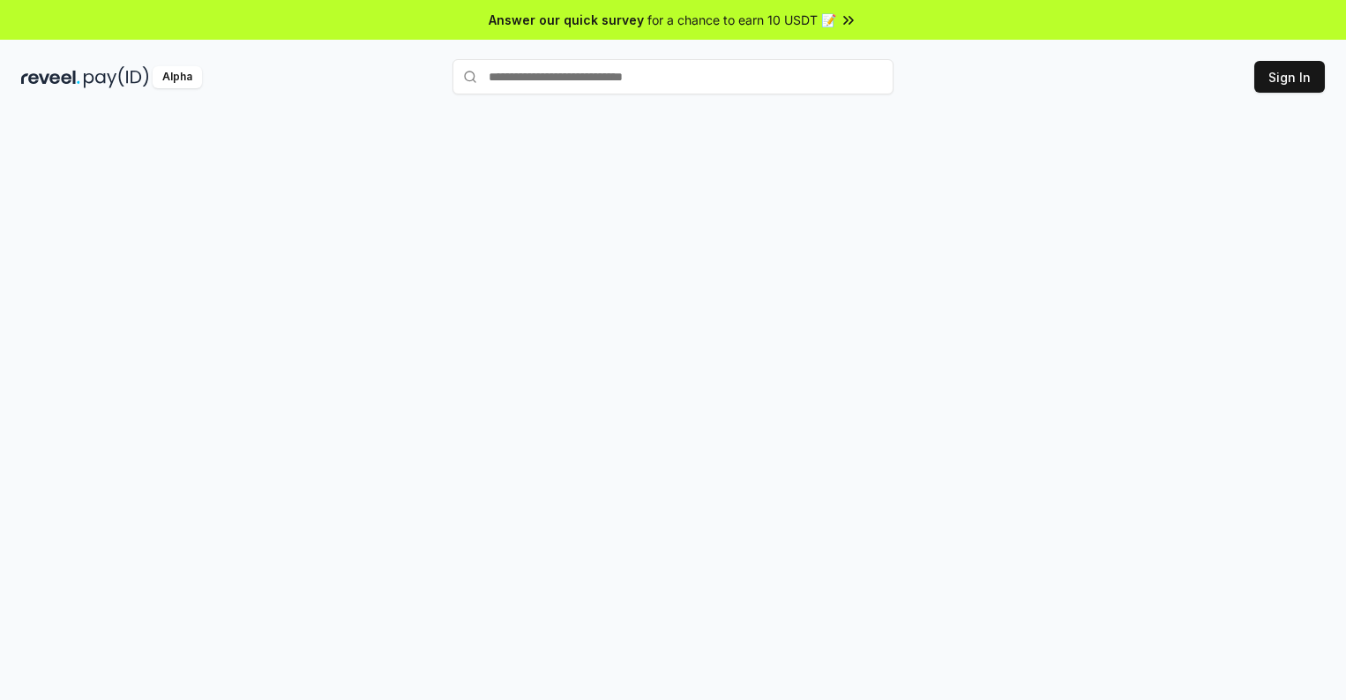 The width and height of the screenshot is (1346, 700). Describe the element at coordinates (1290, 77) in the screenshot. I see `button: Sign In` at that location.